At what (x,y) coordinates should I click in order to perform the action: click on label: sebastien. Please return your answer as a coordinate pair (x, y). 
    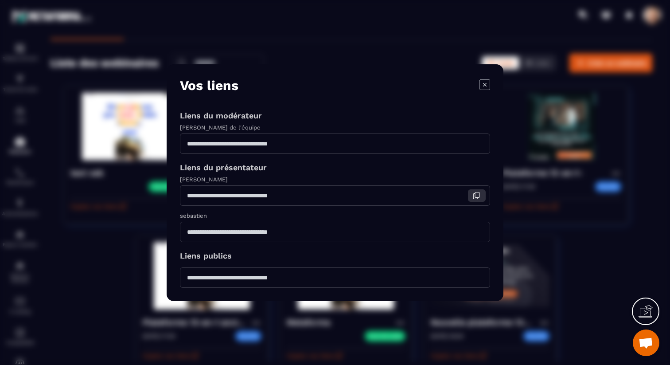
    Looking at the image, I should click on (193, 215).